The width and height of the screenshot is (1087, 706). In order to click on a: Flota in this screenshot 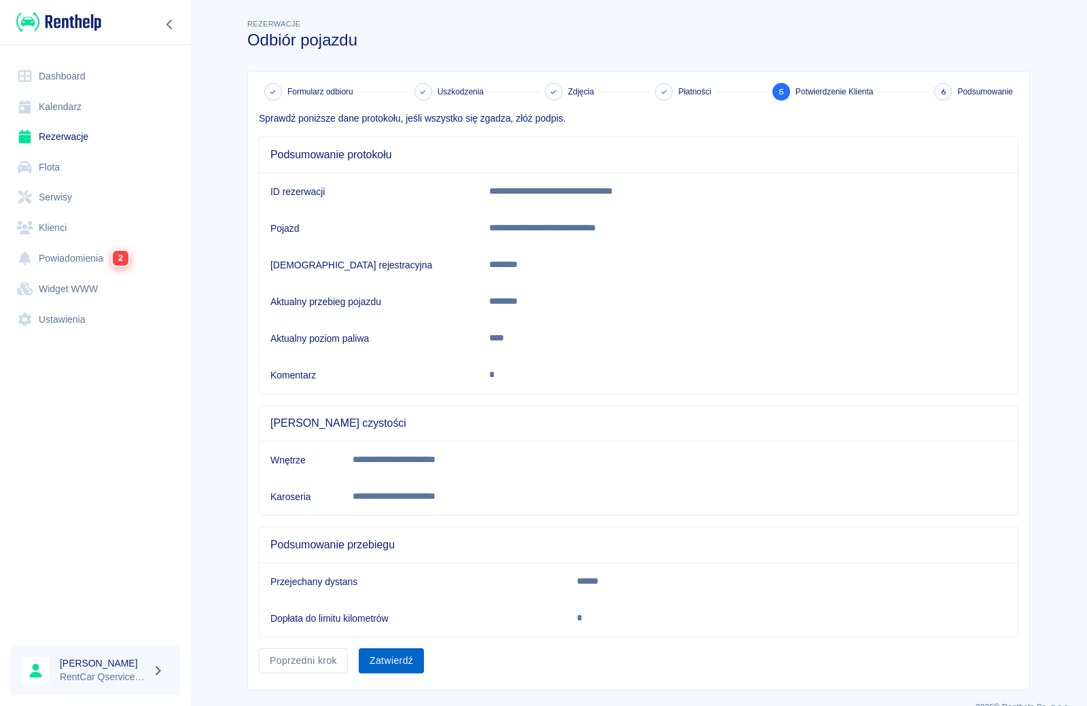, I will do `click(95, 167)`.